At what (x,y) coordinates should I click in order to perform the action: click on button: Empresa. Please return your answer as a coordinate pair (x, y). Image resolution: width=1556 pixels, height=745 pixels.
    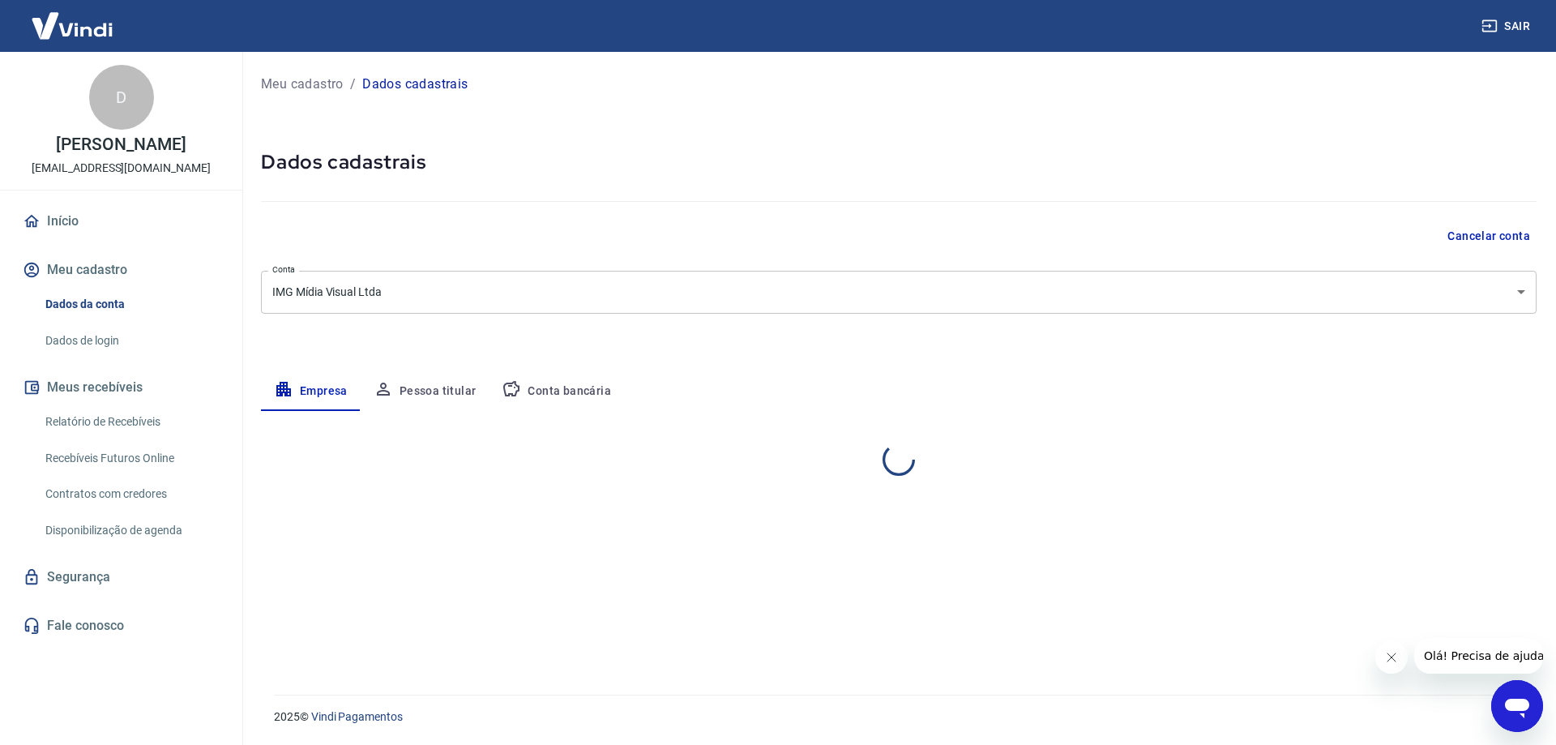
    Looking at the image, I should click on (310, 391).